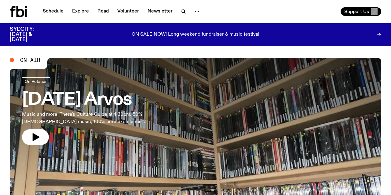 The width and height of the screenshot is (391, 195). What do you see at coordinates (36, 81) in the screenshot?
I see `a: On Rotation` at bounding box center [36, 81].